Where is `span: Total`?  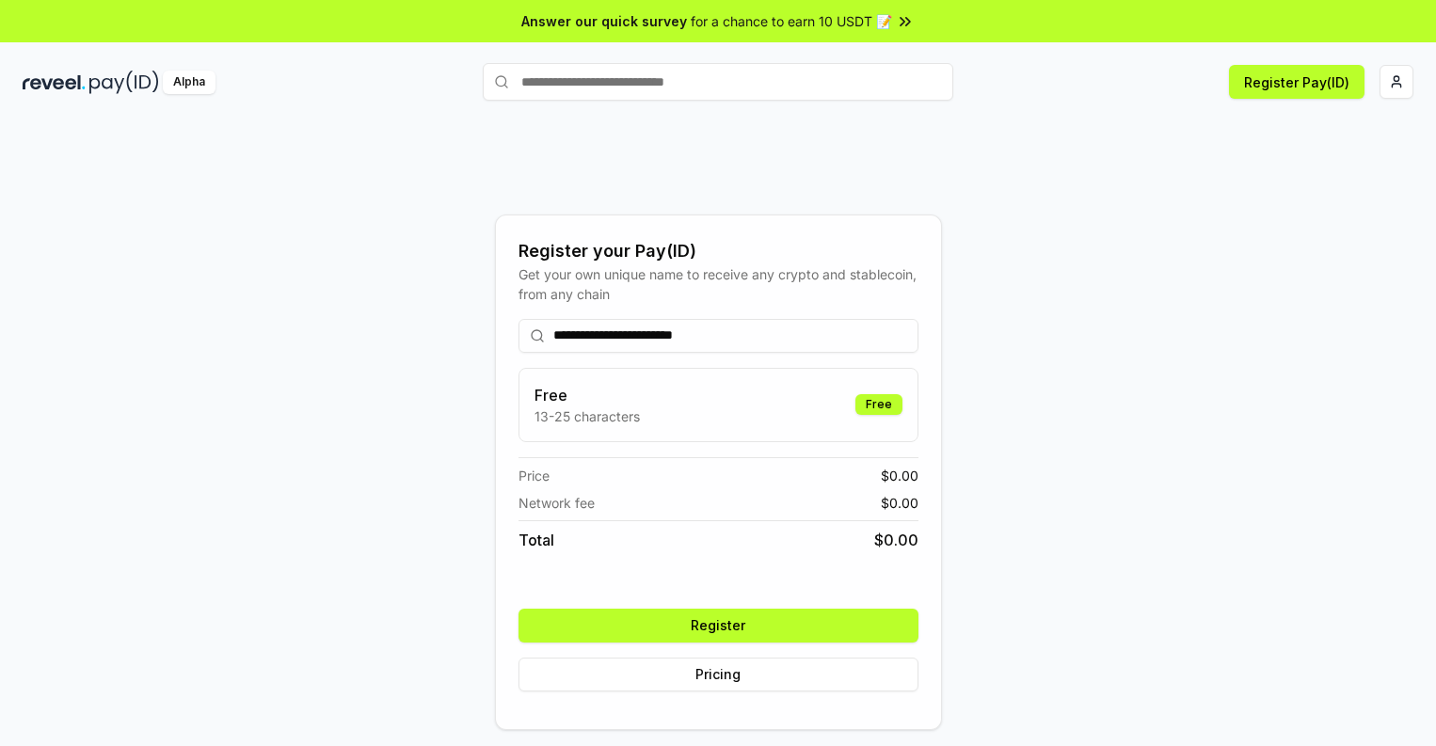 span: Total is located at coordinates (536, 540).